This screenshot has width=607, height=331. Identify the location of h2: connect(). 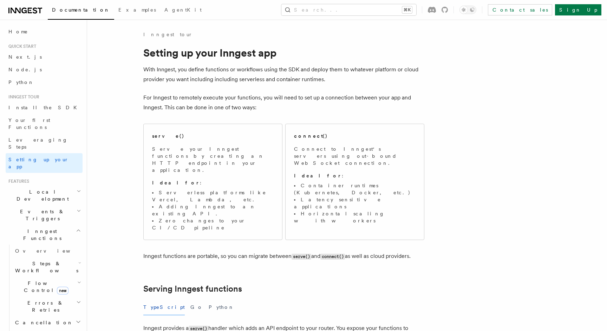
(311, 136).